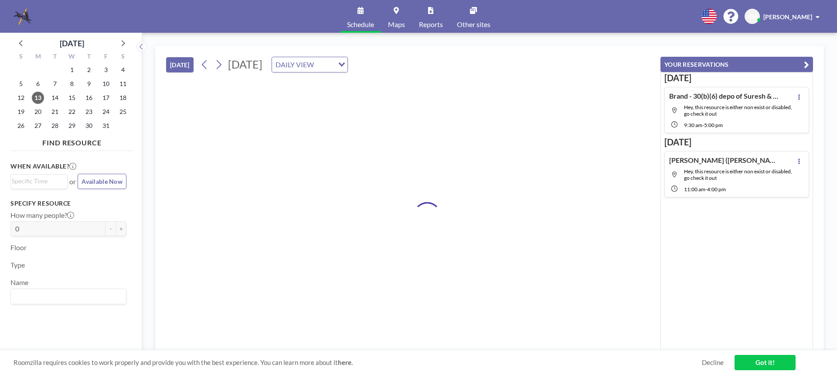 Image resolution: width=837 pixels, height=375 pixels. Describe the element at coordinates (695, 189) in the screenshot. I see `span: 11:00 AM` at that location.